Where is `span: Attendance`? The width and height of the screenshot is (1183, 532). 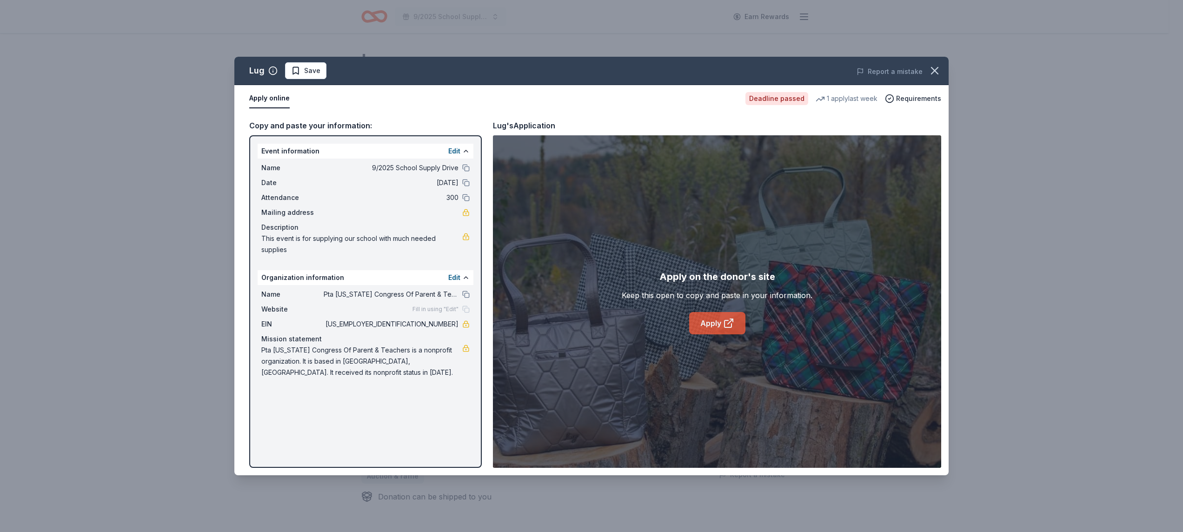
span: Attendance is located at coordinates (292, 198).